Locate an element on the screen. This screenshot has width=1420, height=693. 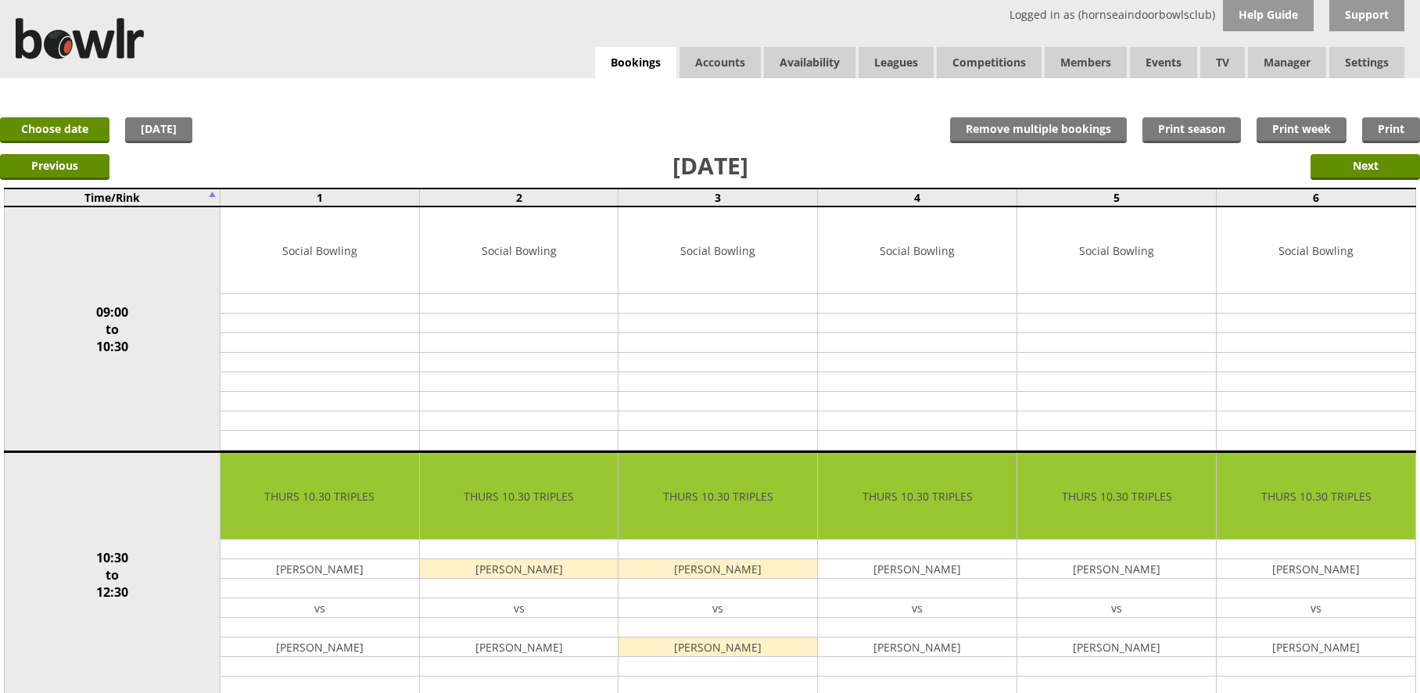
td: 1 is located at coordinates (319, 197).